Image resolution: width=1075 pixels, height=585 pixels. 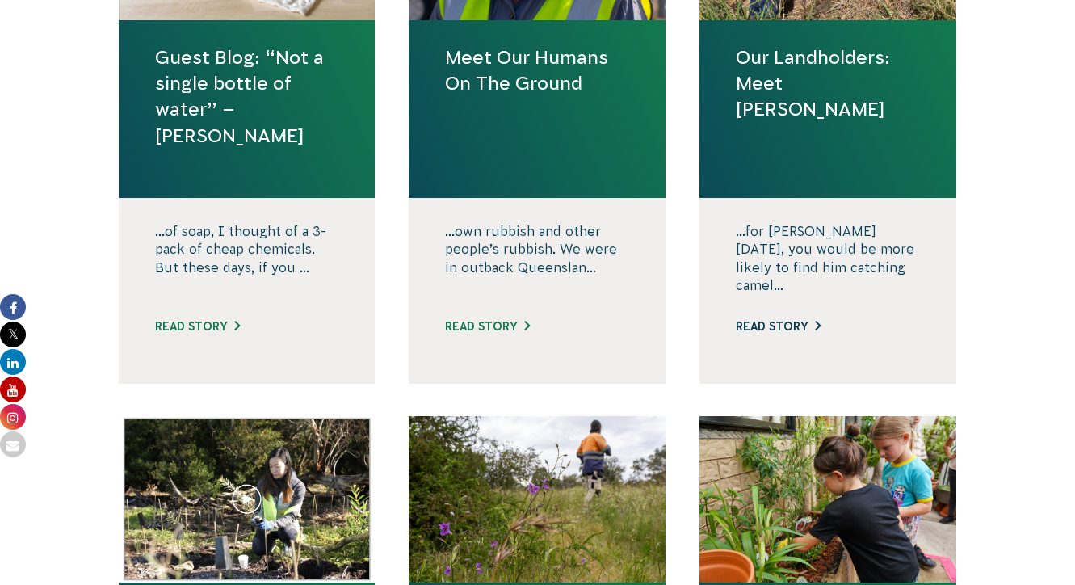 What do you see at coordinates (537, 262) in the screenshot?
I see `p: ...own rubbish and other people’s rubbish. We were in outback Queenslan...` at bounding box center [537, 262].